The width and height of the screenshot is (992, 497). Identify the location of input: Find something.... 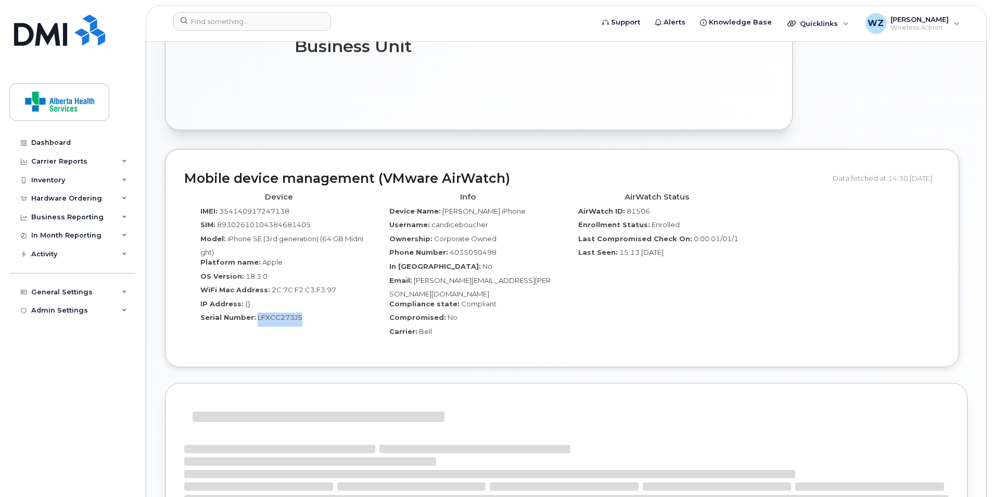
(252, 21).